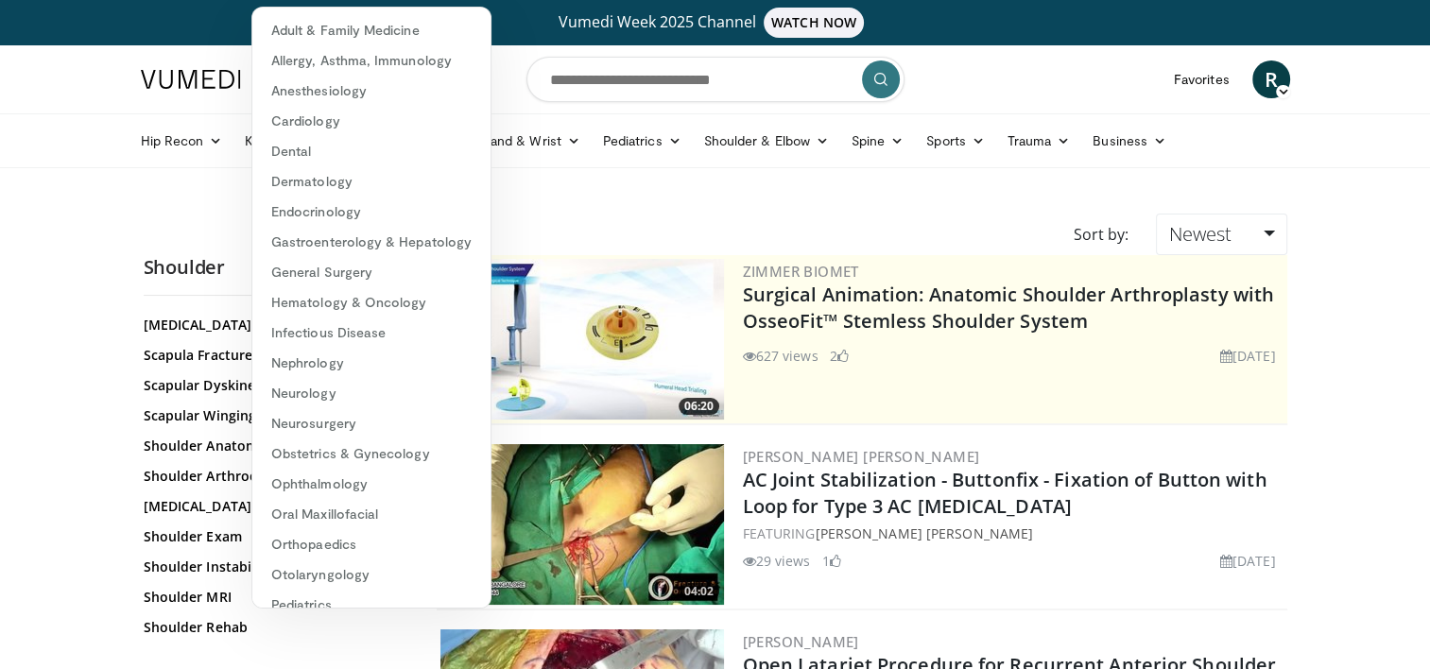 This screenshot has width=1430, height=669. Describe the element at coordinates (699, 592) in the screenshot. I see `span: 04:02` at that location.